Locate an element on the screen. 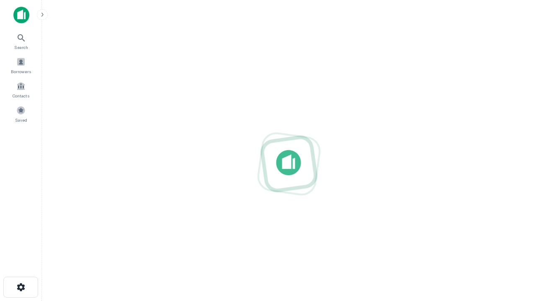  span: Search is located at coordinates (21, 47).